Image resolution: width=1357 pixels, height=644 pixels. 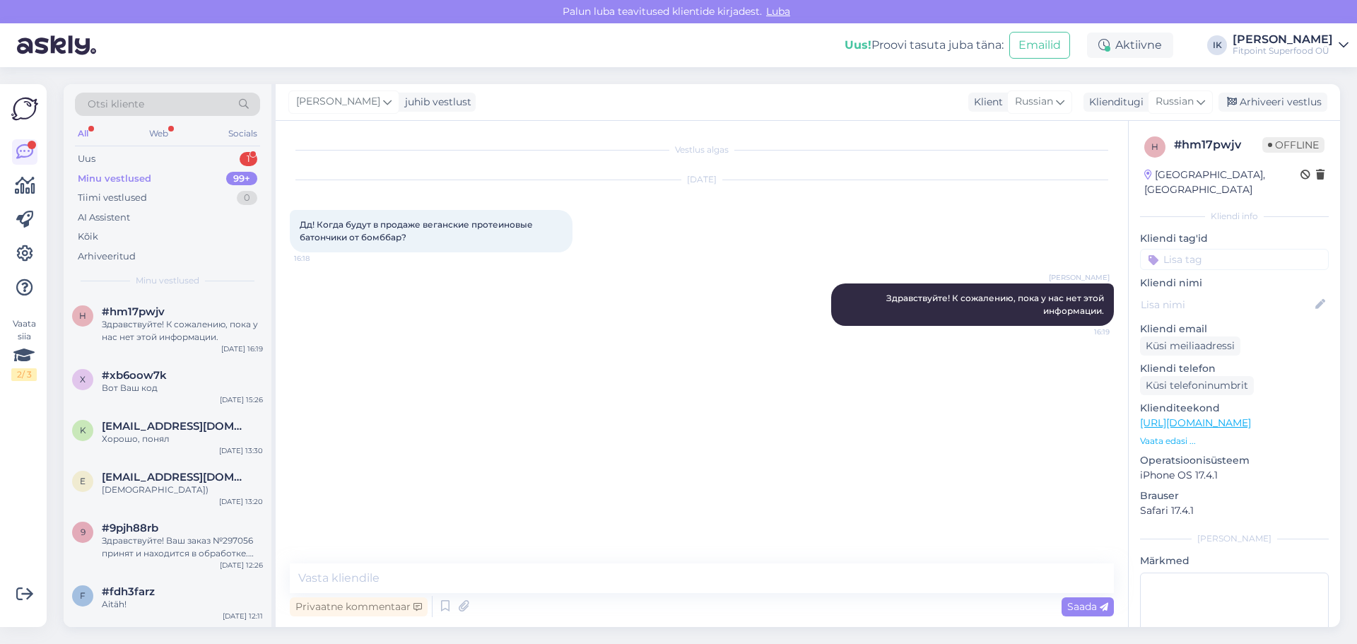 What do you see at coordinates (1234, 510) in the screenshot?
I see `p: Safari 17.4.1` at bounding box center [1234, 510].